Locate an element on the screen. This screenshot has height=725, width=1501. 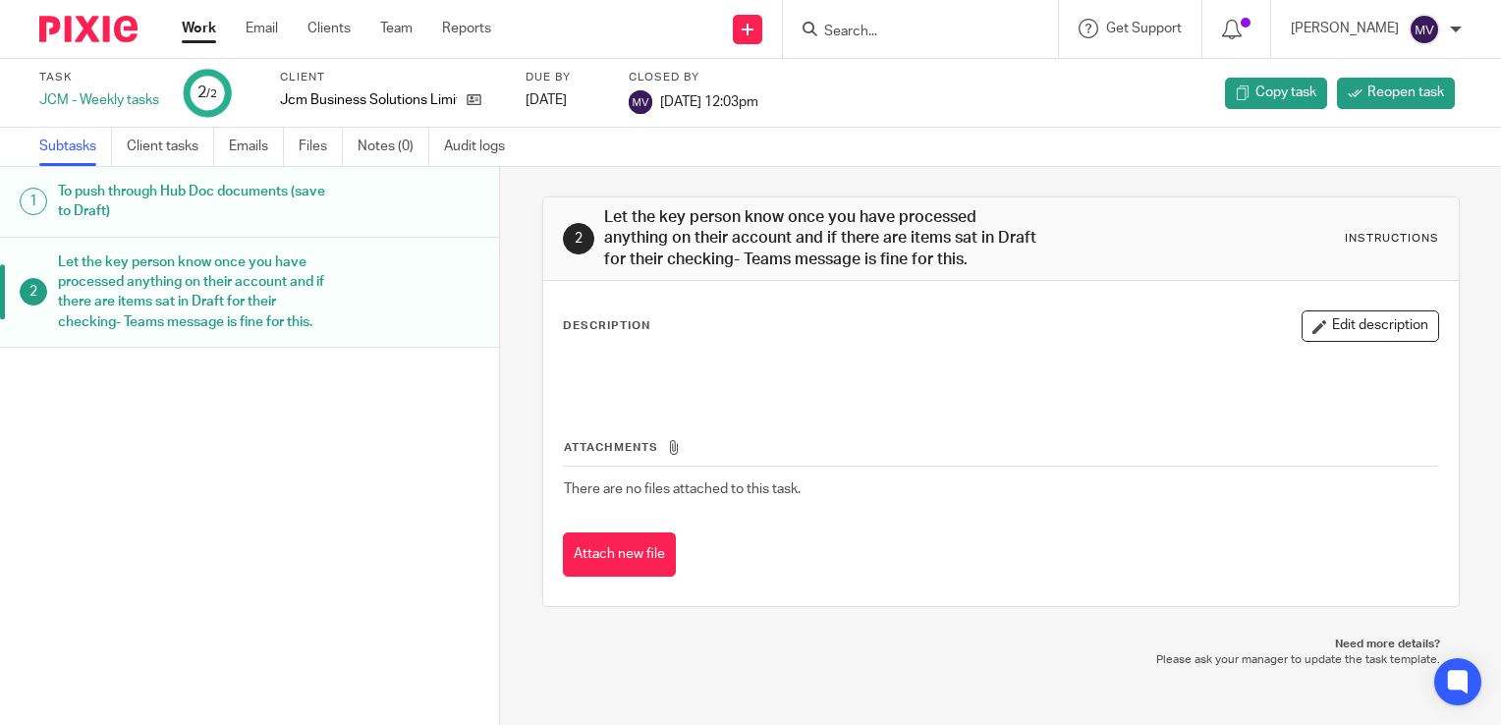
p: Please ask your manager to update the task template. is located at coordinates (1001, 660).